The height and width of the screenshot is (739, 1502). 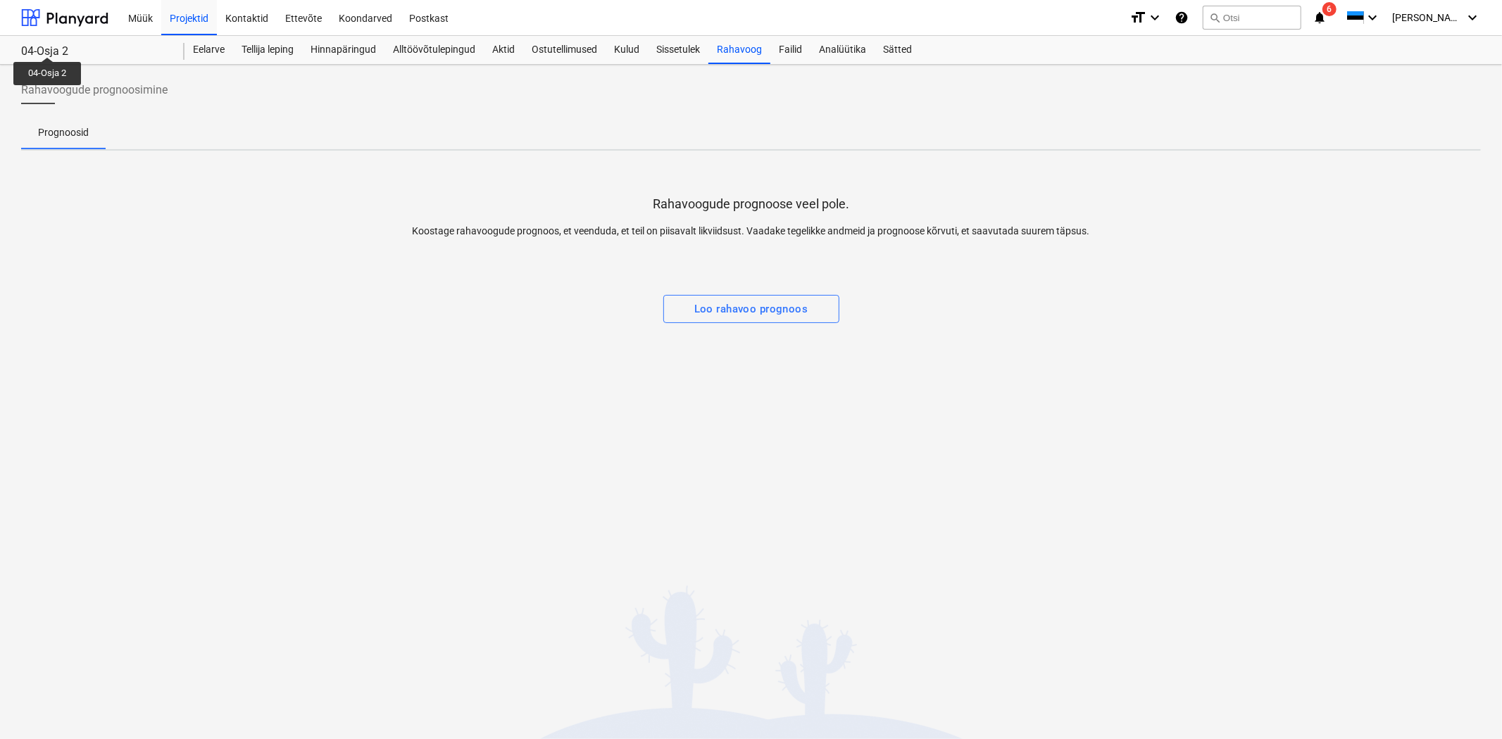 What do you see at coordinates (94, 51) in the screenshot?
I see `div: 04-Osja 2` at bounding box center [94, 51].